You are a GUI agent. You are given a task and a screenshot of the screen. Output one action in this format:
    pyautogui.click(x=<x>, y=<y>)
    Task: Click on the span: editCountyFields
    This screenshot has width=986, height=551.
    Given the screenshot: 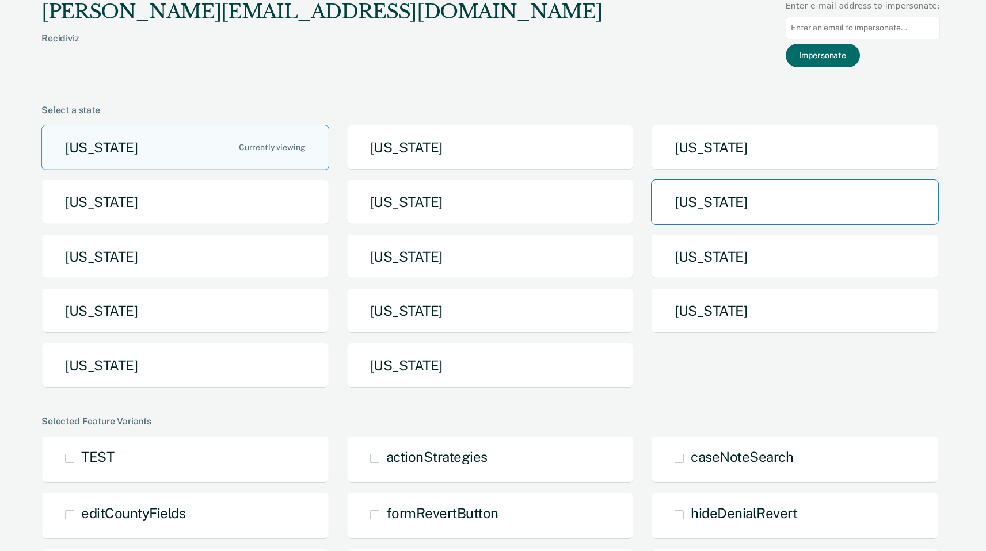 What is the action you would take?
    pyautogui.click(x=133, y=513)
    